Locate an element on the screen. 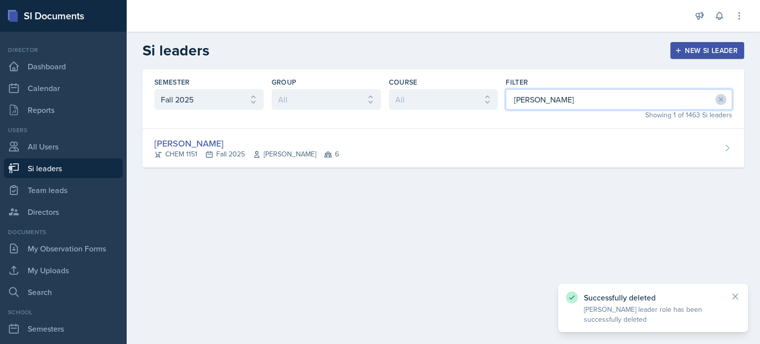 Image resolution: width=760 pixels, height=344 pixels. div: Users is located at coordinates (63, 130).